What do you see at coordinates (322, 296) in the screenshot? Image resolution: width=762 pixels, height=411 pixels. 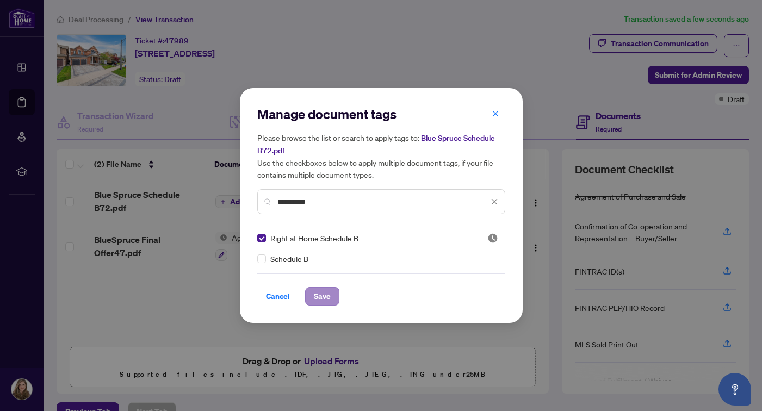 I see `button: Save` at bounding box center [322, 296].